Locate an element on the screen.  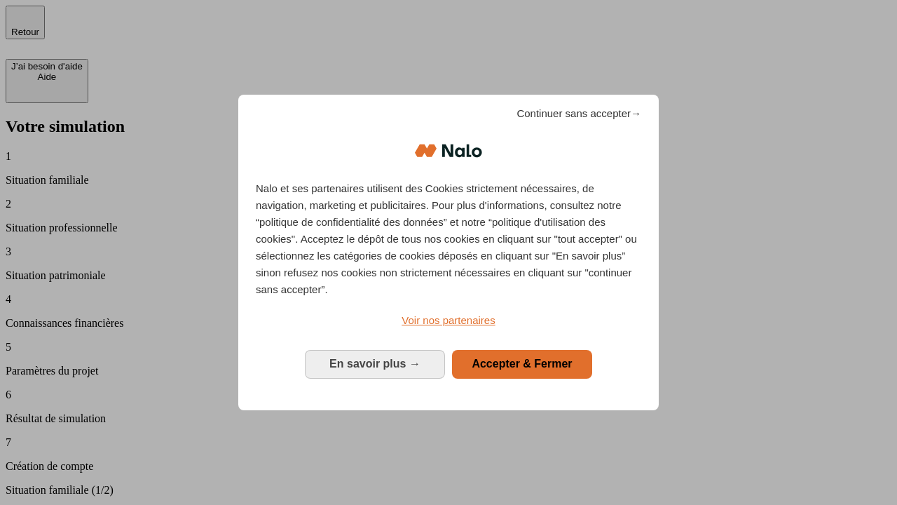
span: Accepter & Fermer is located at coordinates (522, 363).